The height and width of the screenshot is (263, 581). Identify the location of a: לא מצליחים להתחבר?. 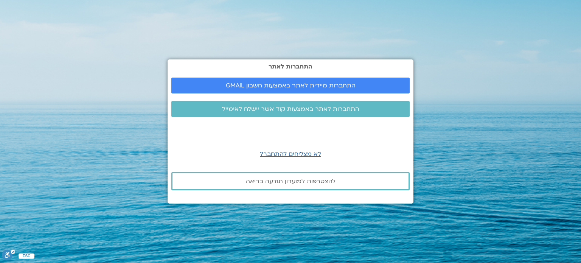
(290, 154).